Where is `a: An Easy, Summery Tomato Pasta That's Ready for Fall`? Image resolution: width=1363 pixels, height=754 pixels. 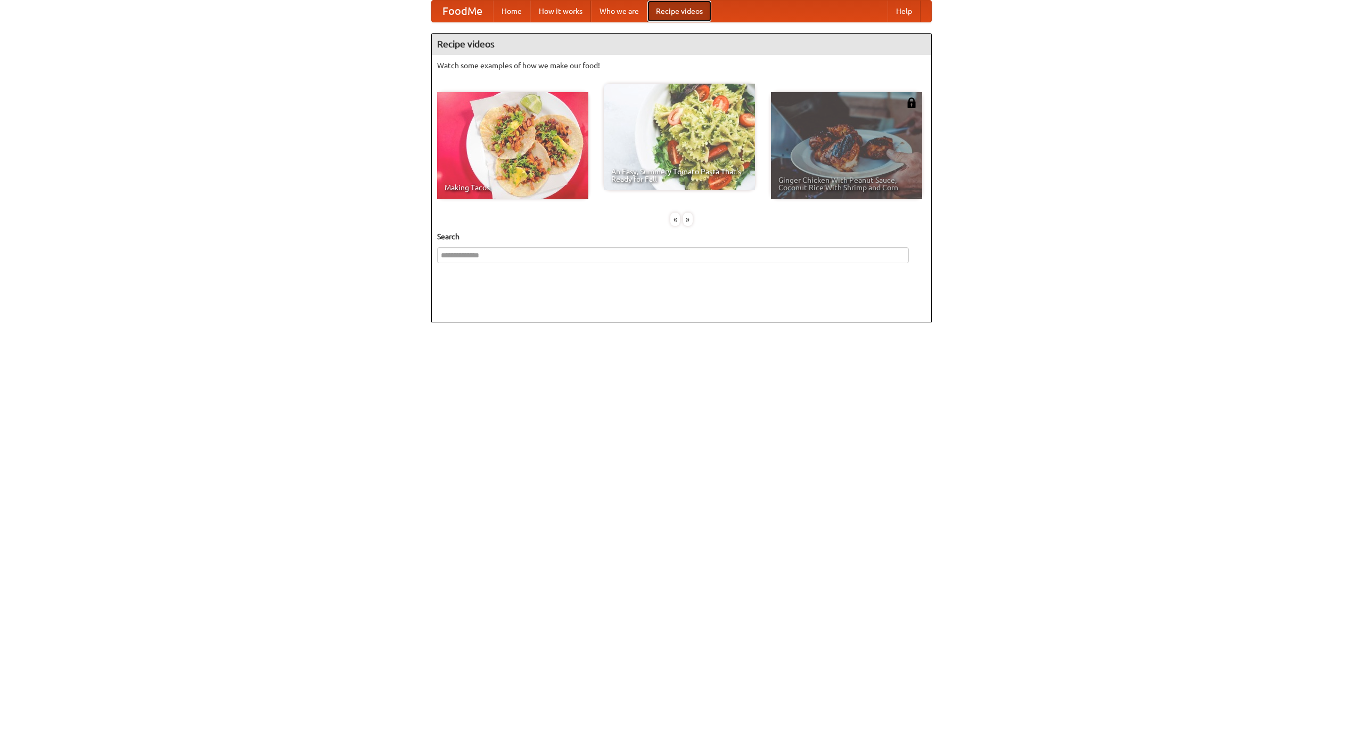 a: An Easy, Summery Tomato Pasta That's Ready for Fall is located at coordinates (680, 137).